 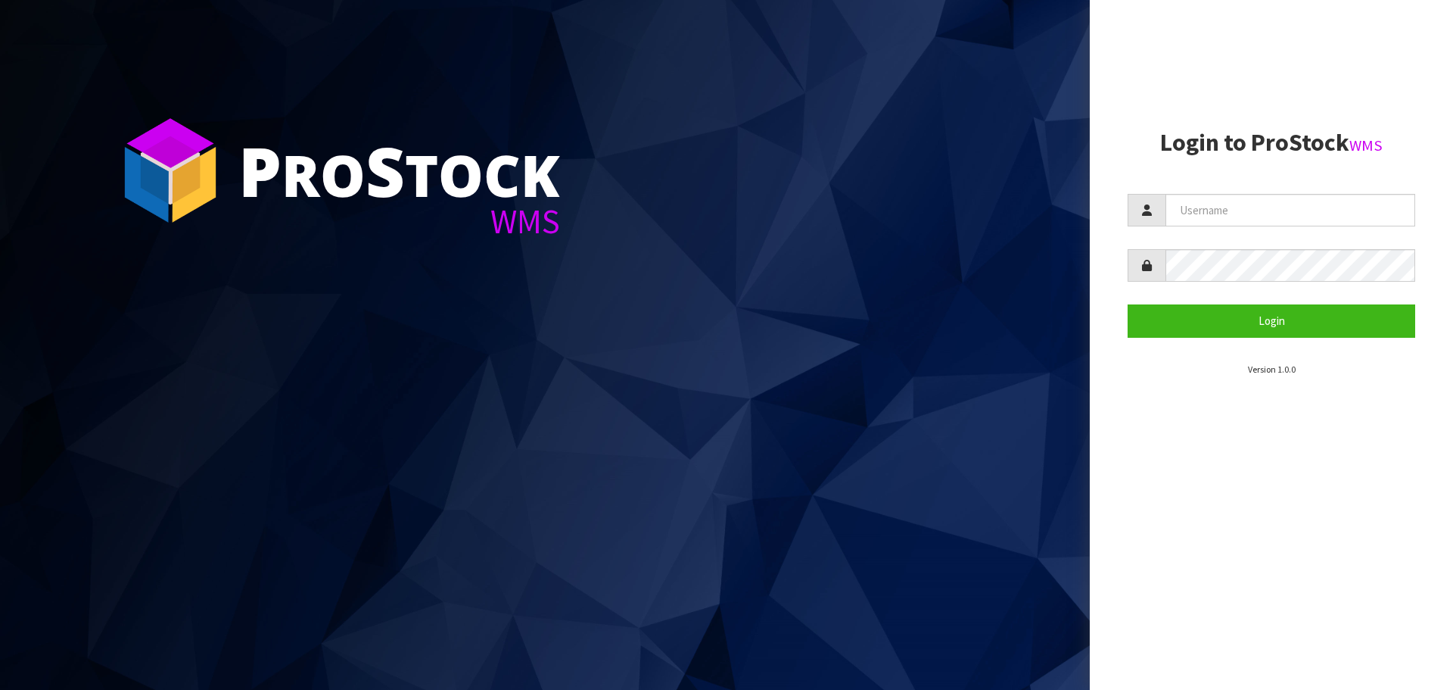 What do you see at coordinates (1291, 210) in the screenshot?
I see `input: Username` at bounding box center [1291, 210].